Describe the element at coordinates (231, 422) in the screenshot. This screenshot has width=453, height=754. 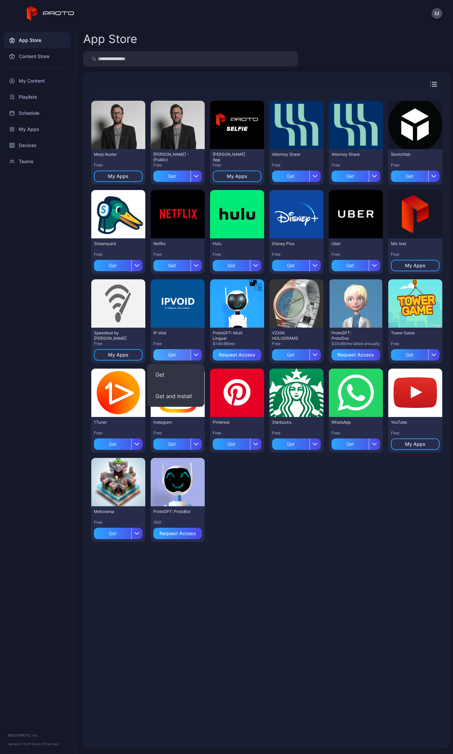
I see `div: Pinterest` at that location.